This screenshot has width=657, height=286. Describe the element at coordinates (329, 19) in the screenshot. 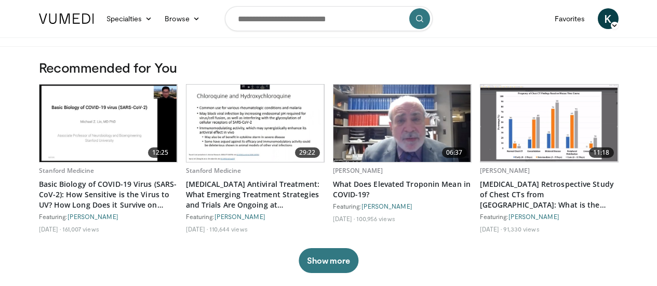

I see `input: Search topics, interventions` at that location.